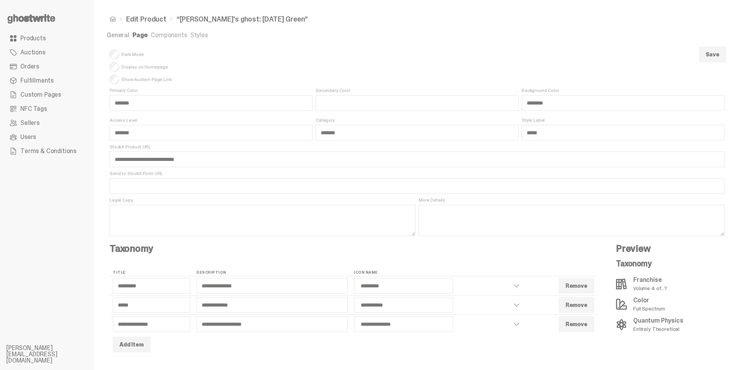 The height and width of the screenshot is (370, 746). Describe the element at coordinates (623, 103) in the screenshot. I see `input: Background Color` at that location.